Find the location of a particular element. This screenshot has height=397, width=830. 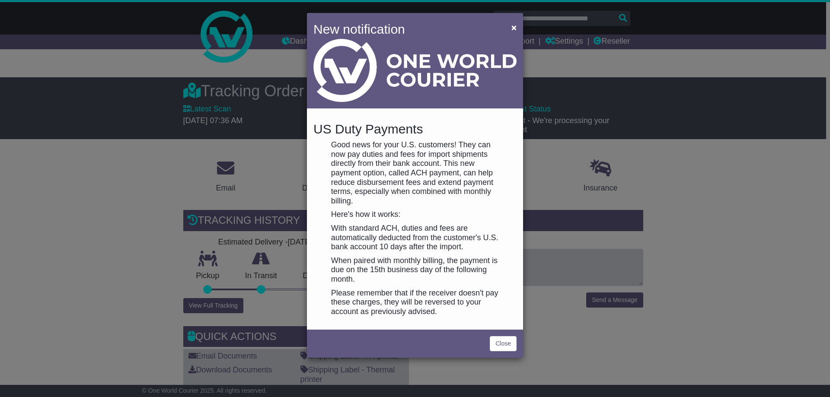

p: When paired with monthly billing, the payment is due on the 15th business day of the following mo... is located at coordinates (415, 270).